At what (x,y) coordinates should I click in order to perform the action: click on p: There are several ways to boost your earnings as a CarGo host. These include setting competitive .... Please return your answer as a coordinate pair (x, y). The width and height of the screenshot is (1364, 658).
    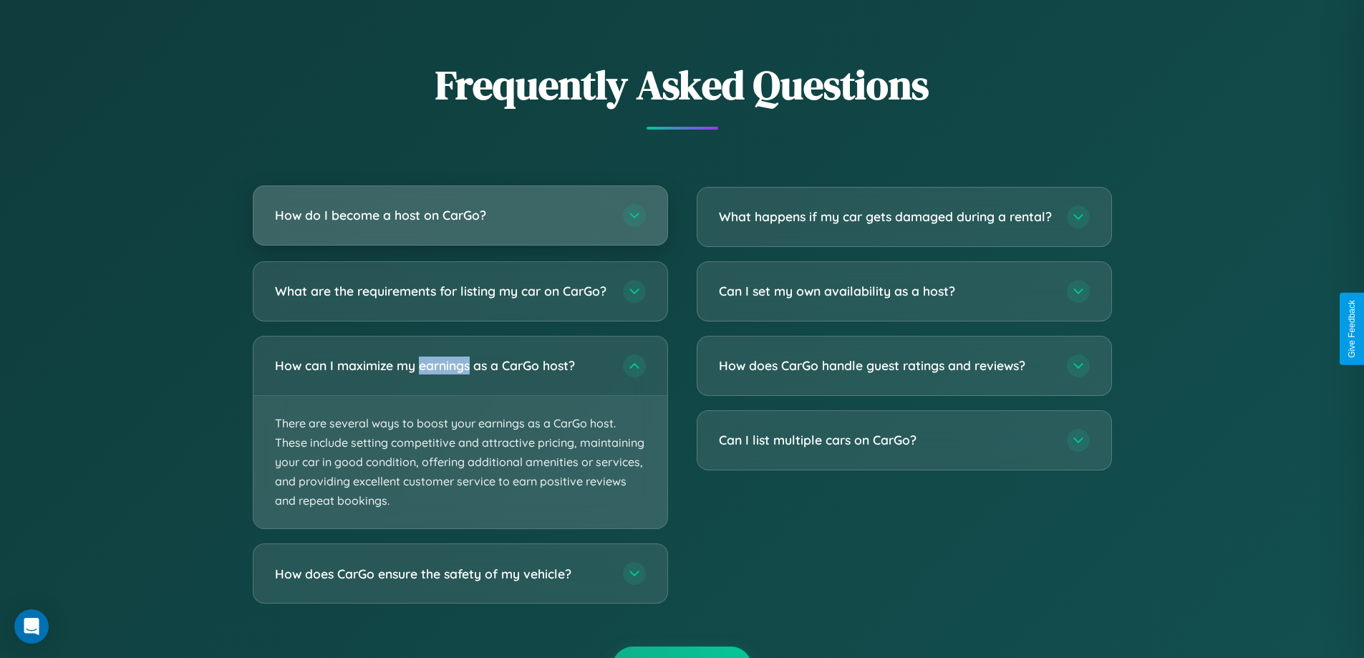
    Looking at the image, I should click on (460, 462).